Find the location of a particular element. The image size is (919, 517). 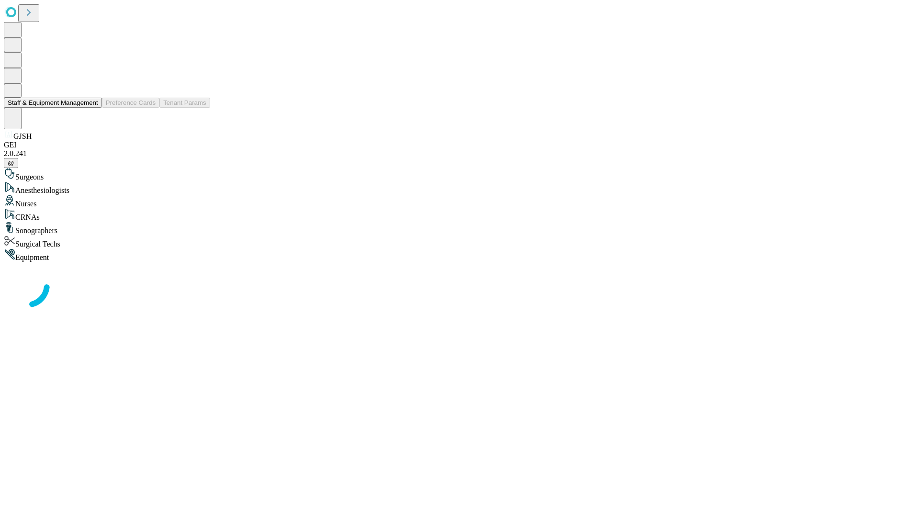

div: Surgical Techs is located at coordinates (459, 242).